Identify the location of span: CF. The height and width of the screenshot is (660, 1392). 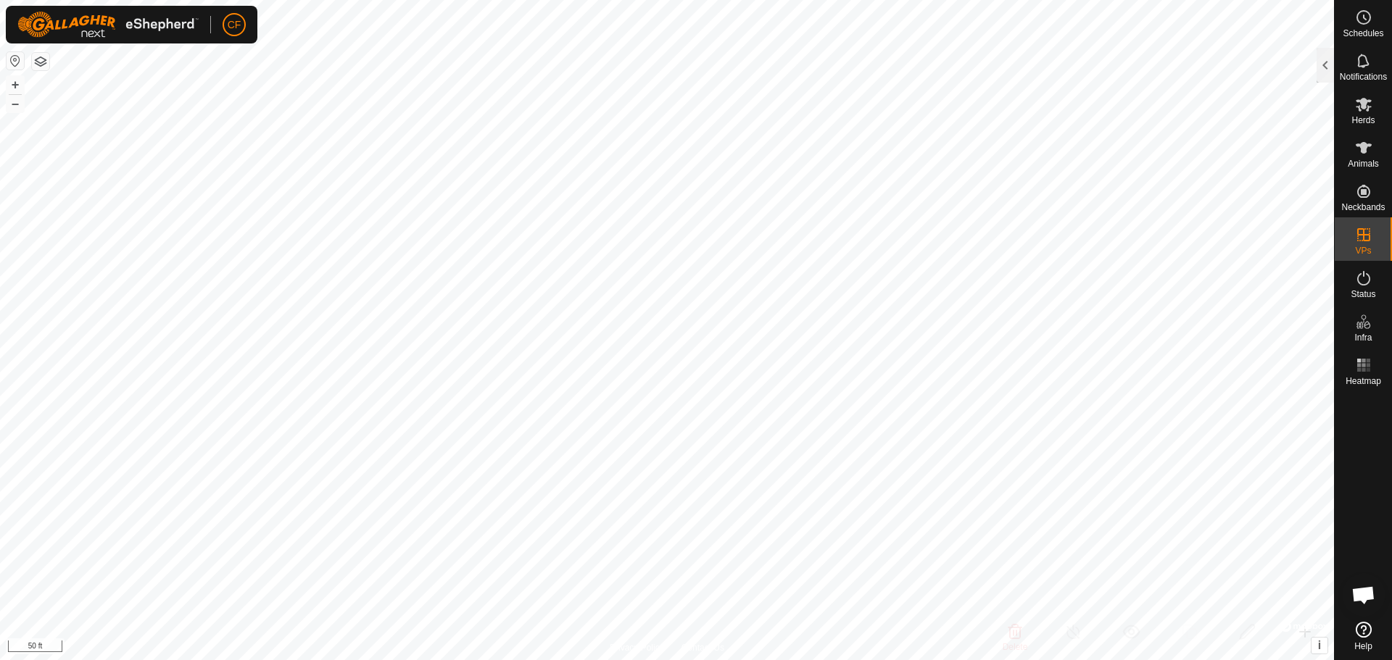
(234, 25).